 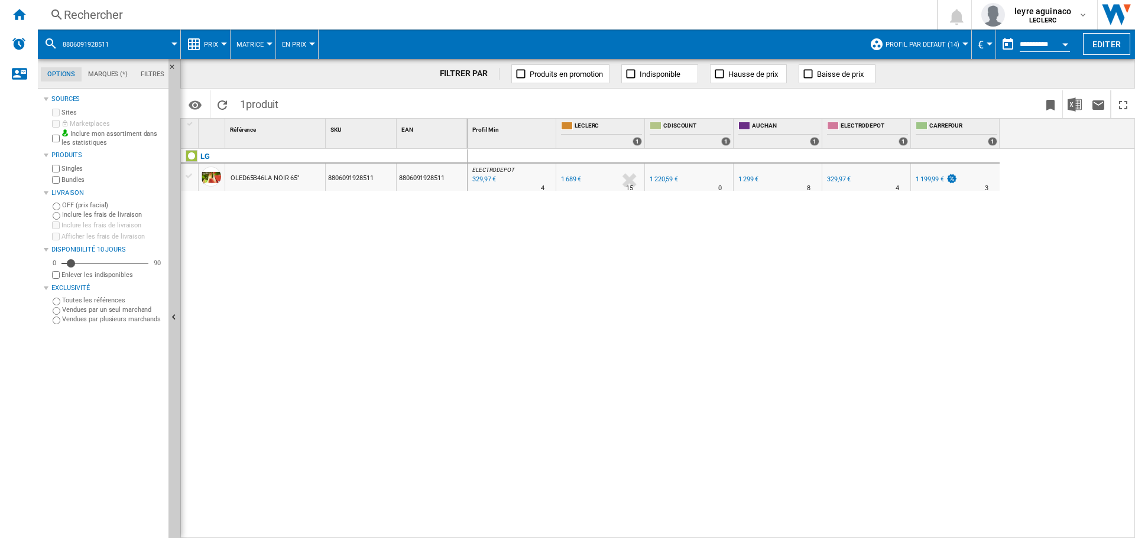 What do you see at coordinates (660, 74) in the screenshot?
I see `span: Indisponible` at bounding box center [660, 74].